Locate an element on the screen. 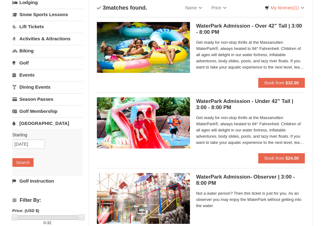 The height and width of the screenshot is (226, 325). a: Name is located at coordinates (194, 8).